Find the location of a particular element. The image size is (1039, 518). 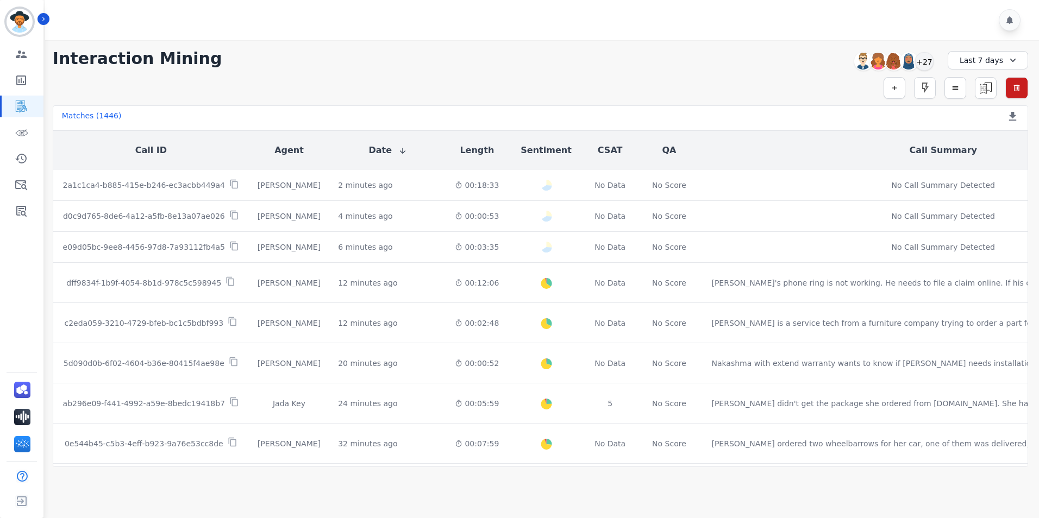

button: Agent is located at coordinates (289, 151).